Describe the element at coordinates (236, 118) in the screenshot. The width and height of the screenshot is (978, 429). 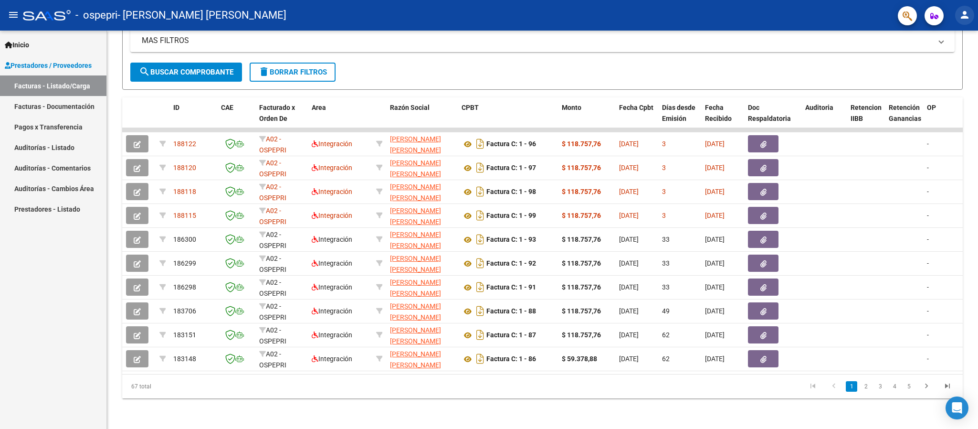
I see `datatable-header-cell: CAE` at that location.